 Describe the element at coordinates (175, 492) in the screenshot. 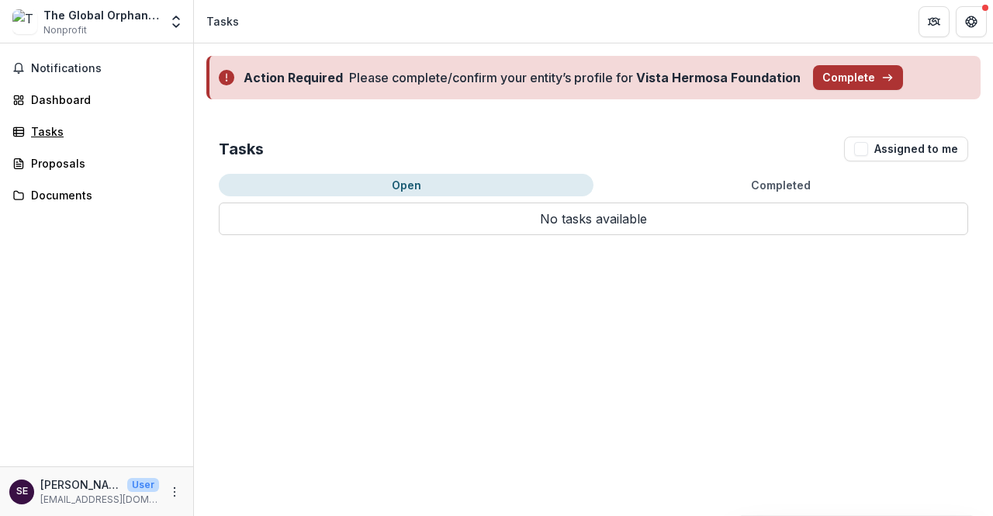

I see `button: More` at that location.